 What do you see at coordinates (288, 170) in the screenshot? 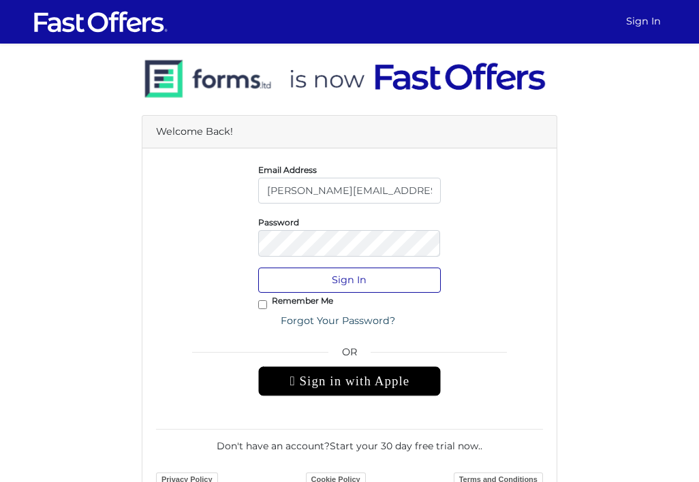
I see `label: Email Address` at bounding box center [288, 170].